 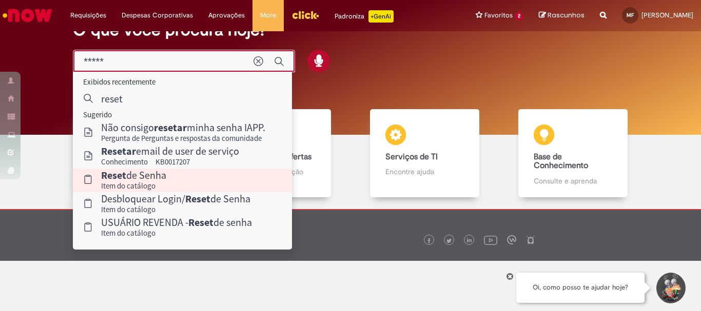 What do you see at coordinates (469, 241) in the screenshot?
I see `img: logo_footer_linkedin.png` at bounding box center [469, 241].